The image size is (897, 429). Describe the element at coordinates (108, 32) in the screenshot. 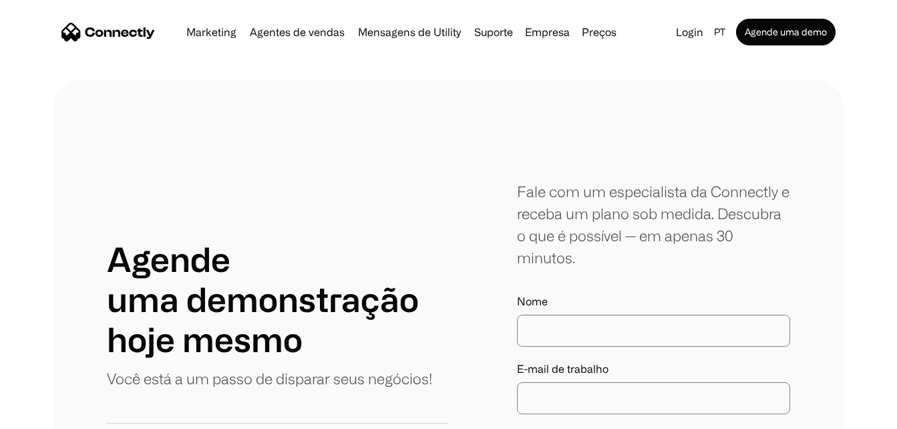

I see `a: home` at that location.